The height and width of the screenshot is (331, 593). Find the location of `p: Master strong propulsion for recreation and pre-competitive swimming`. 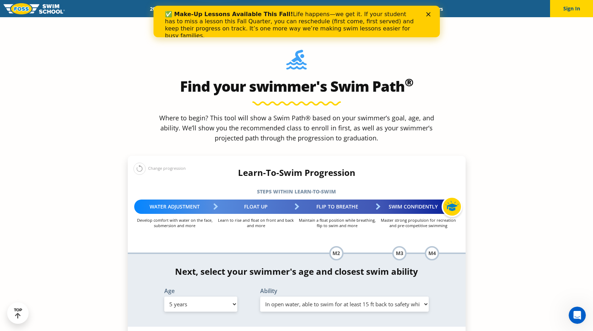

p: Master strong propulsion for recreation and pre-competitive swimming is located at coordinates (419, 223).